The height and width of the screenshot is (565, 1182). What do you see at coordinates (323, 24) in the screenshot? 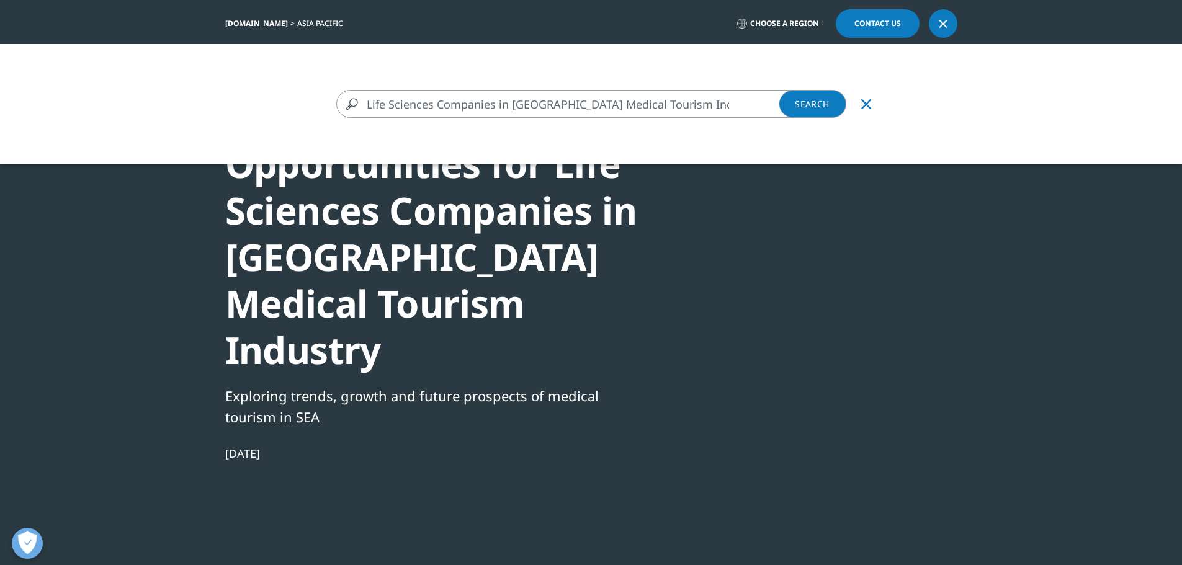
I see `div: Asia Pacific` at bounding box center [323, 24].